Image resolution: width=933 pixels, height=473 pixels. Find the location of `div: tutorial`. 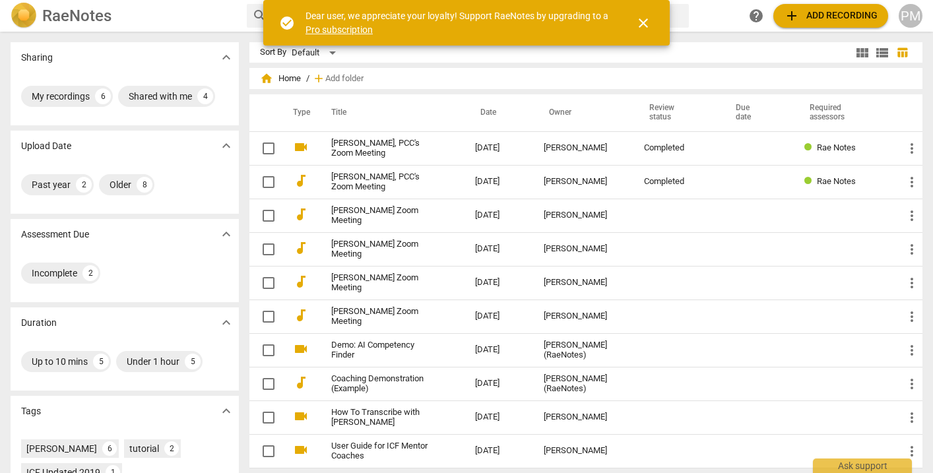

div: tutorial is located at coordinates (144, 448).